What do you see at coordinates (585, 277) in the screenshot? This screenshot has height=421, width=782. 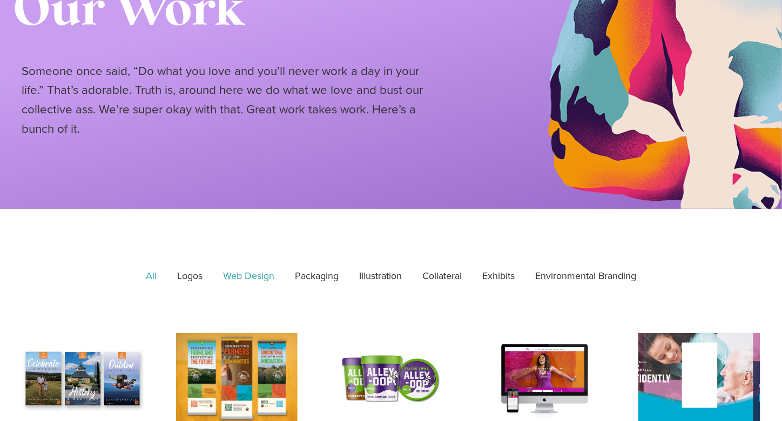 I see `a: Environmental Branding` at bounding box center [585, 277].